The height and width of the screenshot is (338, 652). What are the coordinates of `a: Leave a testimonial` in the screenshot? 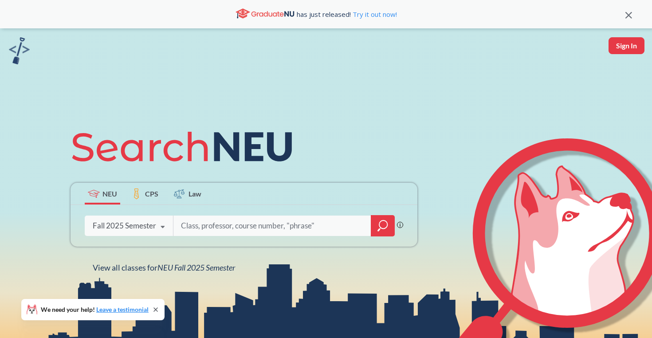 It's located at (122, 309).